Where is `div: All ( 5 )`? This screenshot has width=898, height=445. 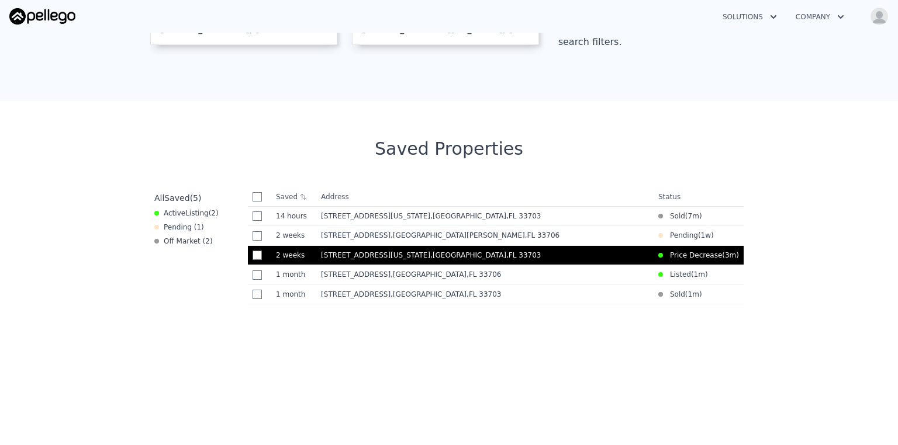 div: All ( 5 ) is located at coordinates (178, 198).